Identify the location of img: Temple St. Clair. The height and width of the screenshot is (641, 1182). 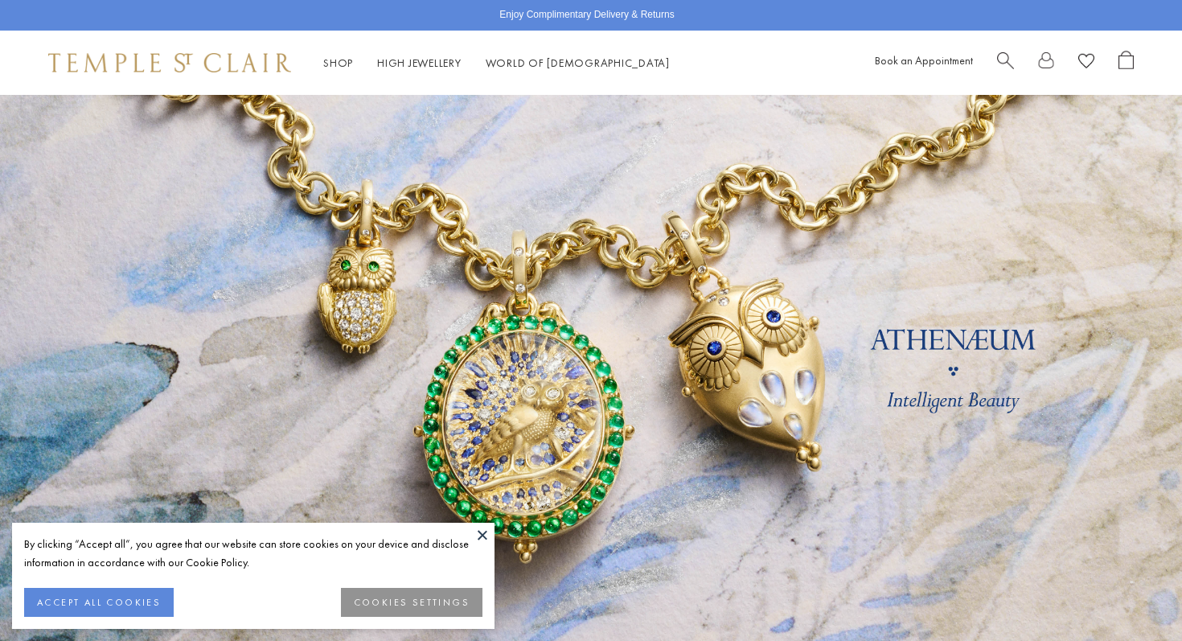
(170, 63).